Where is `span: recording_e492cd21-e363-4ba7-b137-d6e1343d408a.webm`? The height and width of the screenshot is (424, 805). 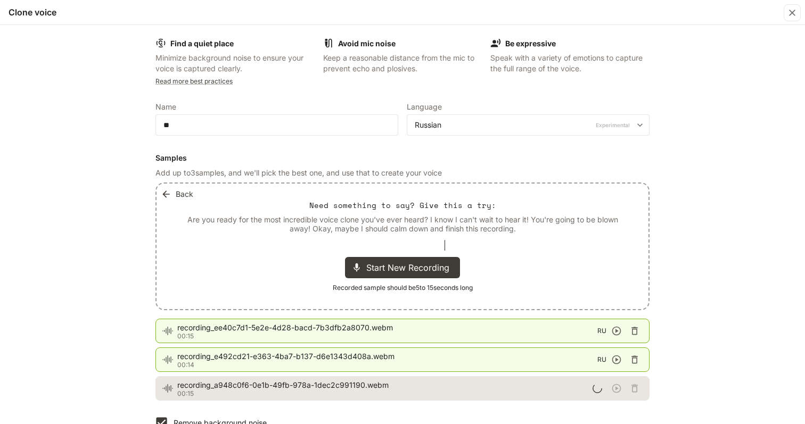
span: recording_e492cd21-e363-4ba7-b137-d6e1343d408a.webm is located at coordinates (387, 357).